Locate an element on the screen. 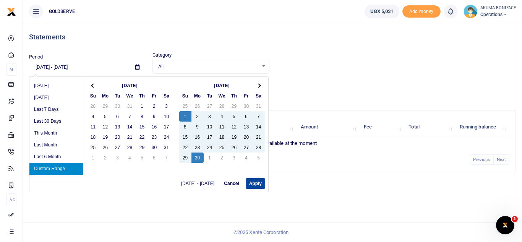 The width and height of the screenshot is (522, 242). td: 17 is located at coordinates (210, 137).